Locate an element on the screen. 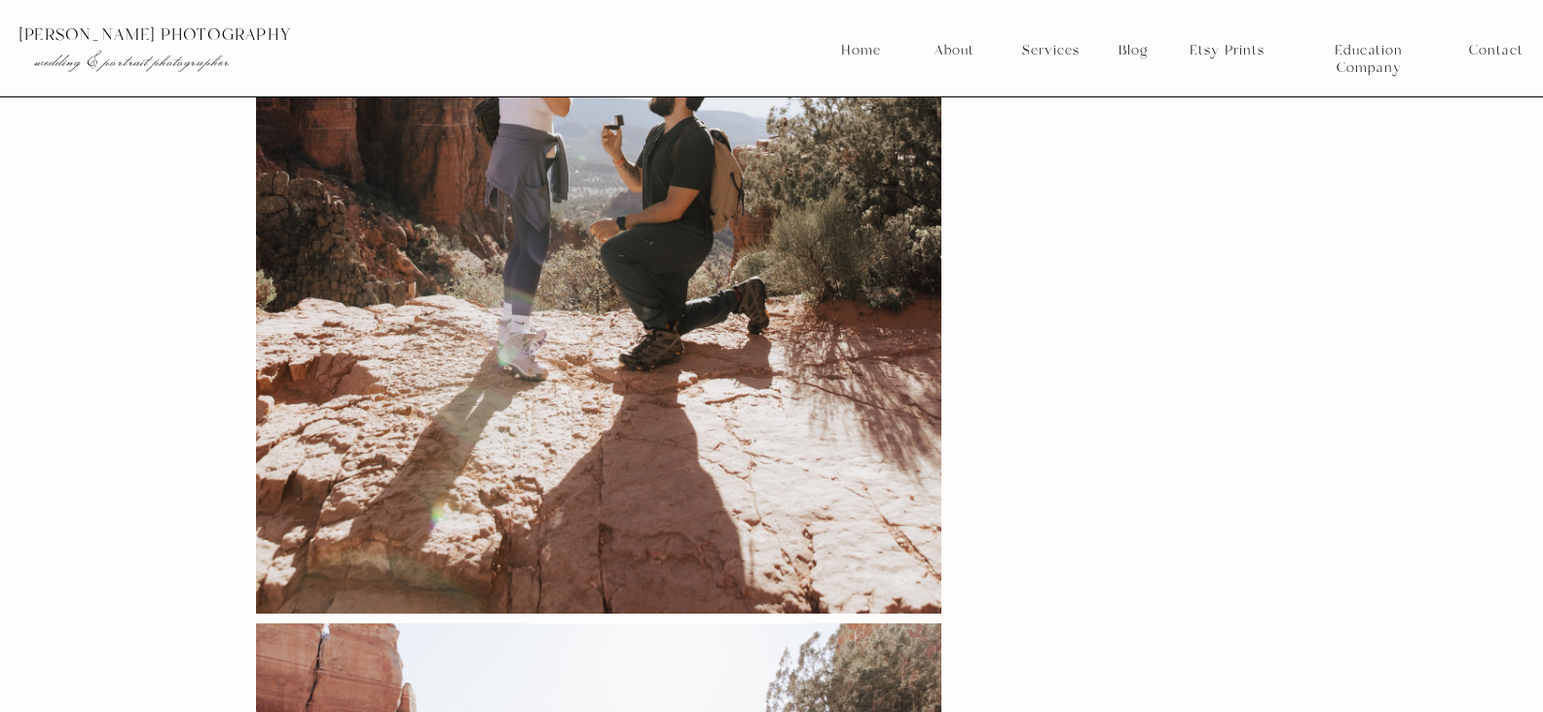 The height and width of the screenshot is (712, 1543). a: Etsy Prints is located at coordinates (1227, 51).